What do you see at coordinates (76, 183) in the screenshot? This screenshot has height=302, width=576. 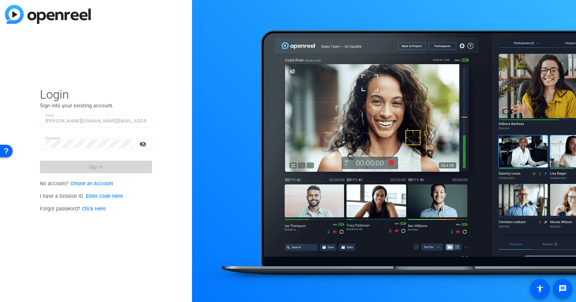 I see `span: No account?` at bounding box center [76, 183].